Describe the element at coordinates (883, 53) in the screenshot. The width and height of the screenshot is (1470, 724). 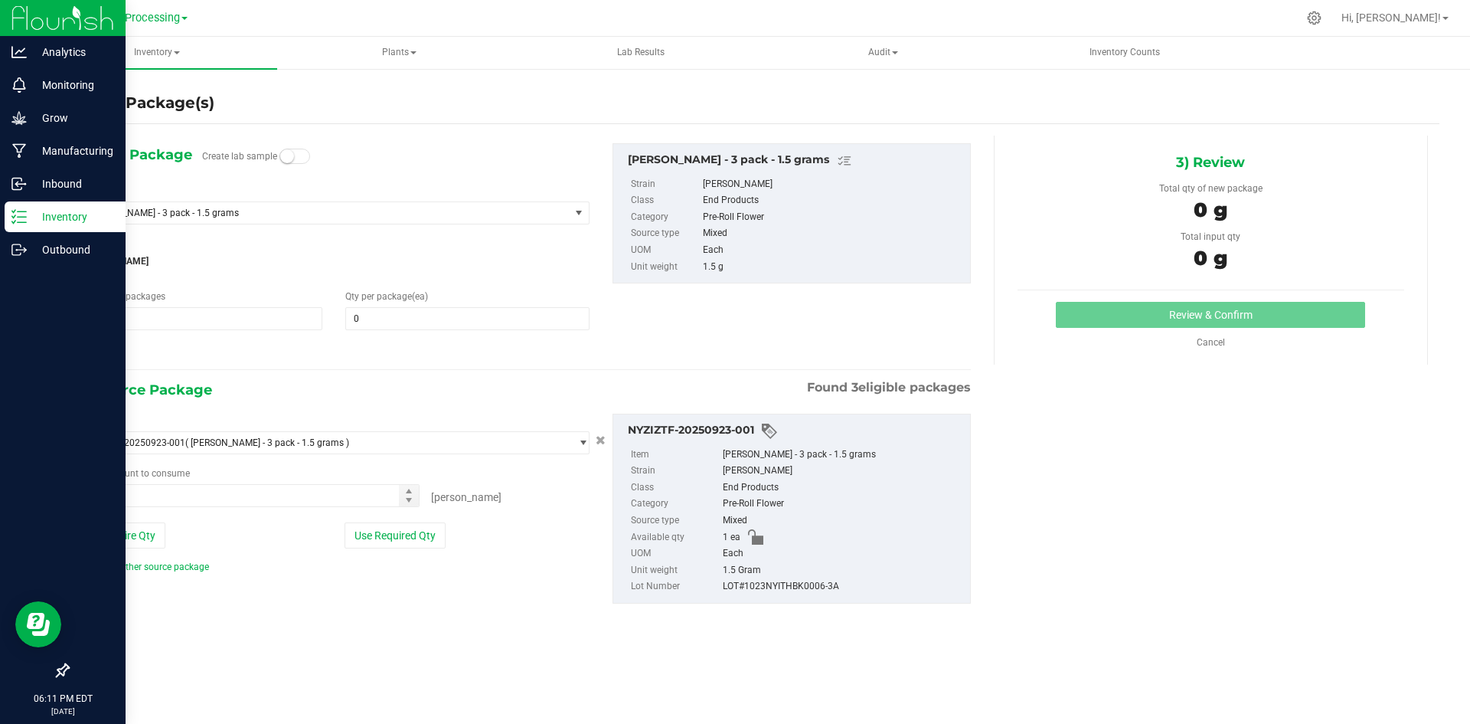
I see `a: Audit` at that location.